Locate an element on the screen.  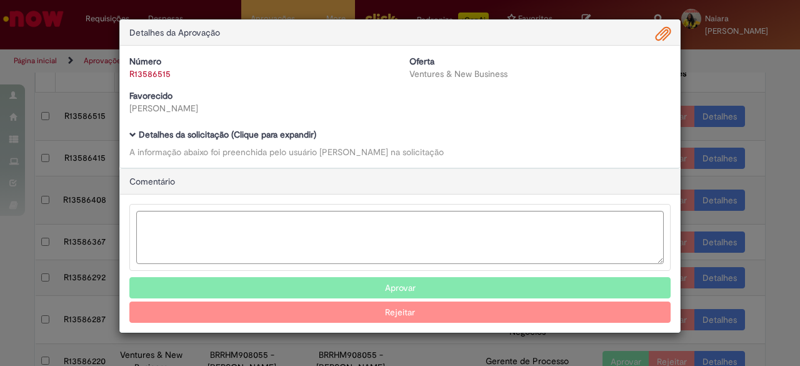
span: Comentário is located at coordinates (152, 181).